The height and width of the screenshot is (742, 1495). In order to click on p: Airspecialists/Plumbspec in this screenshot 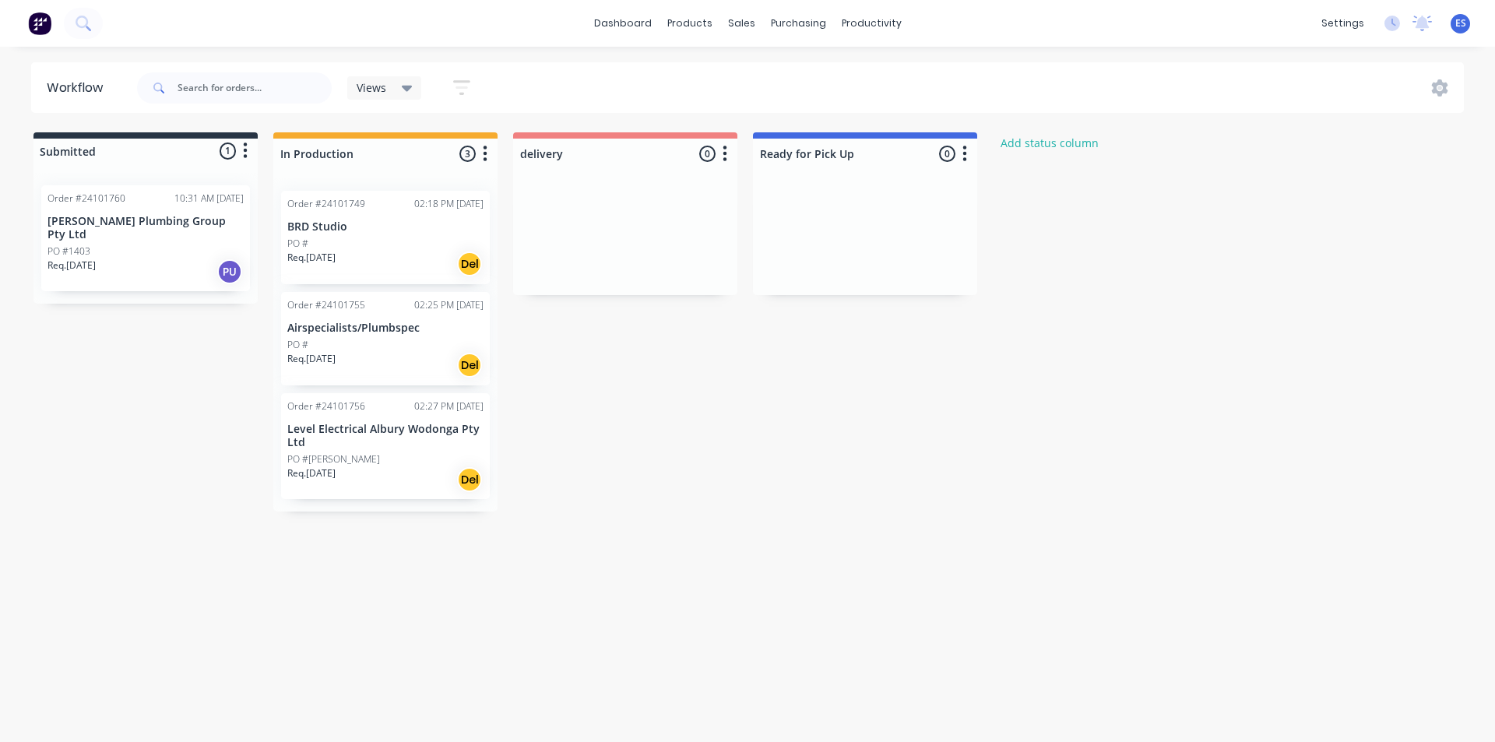, I will do `click(385, 328)`.